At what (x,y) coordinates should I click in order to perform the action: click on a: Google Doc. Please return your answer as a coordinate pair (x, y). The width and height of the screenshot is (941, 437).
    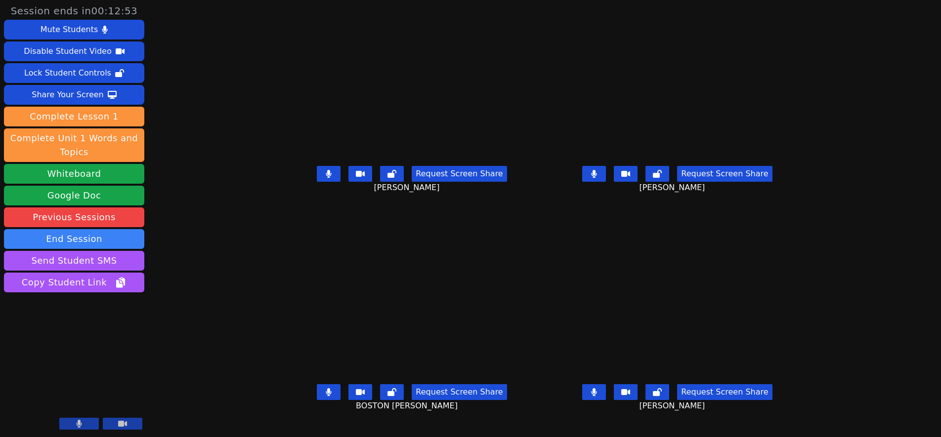
    Looking at the image, I should click on (74, 196).